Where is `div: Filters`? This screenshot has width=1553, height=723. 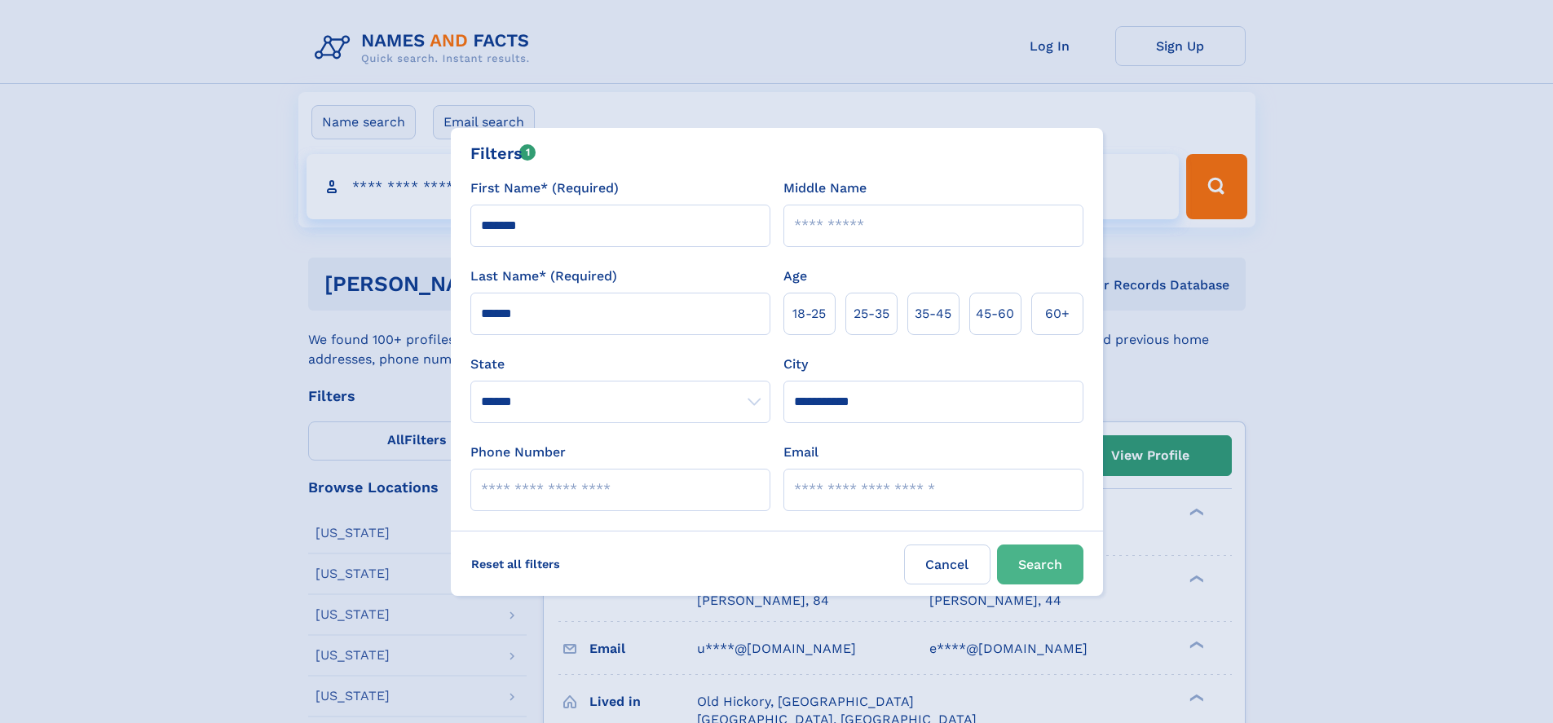
div: Filters is located at coordinates (503, 153).